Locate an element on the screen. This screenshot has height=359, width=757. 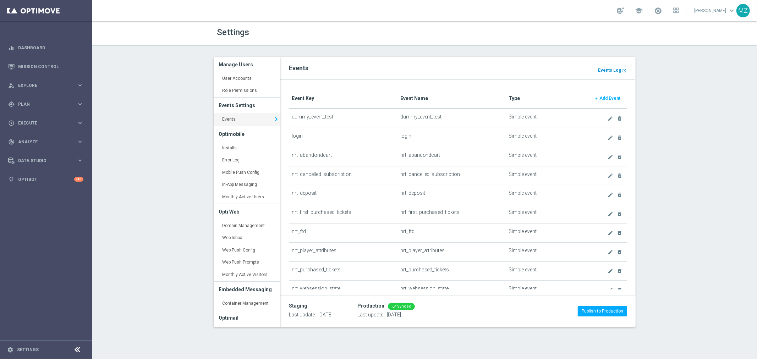
a: Mission Control is located at coordinates (51, 66).